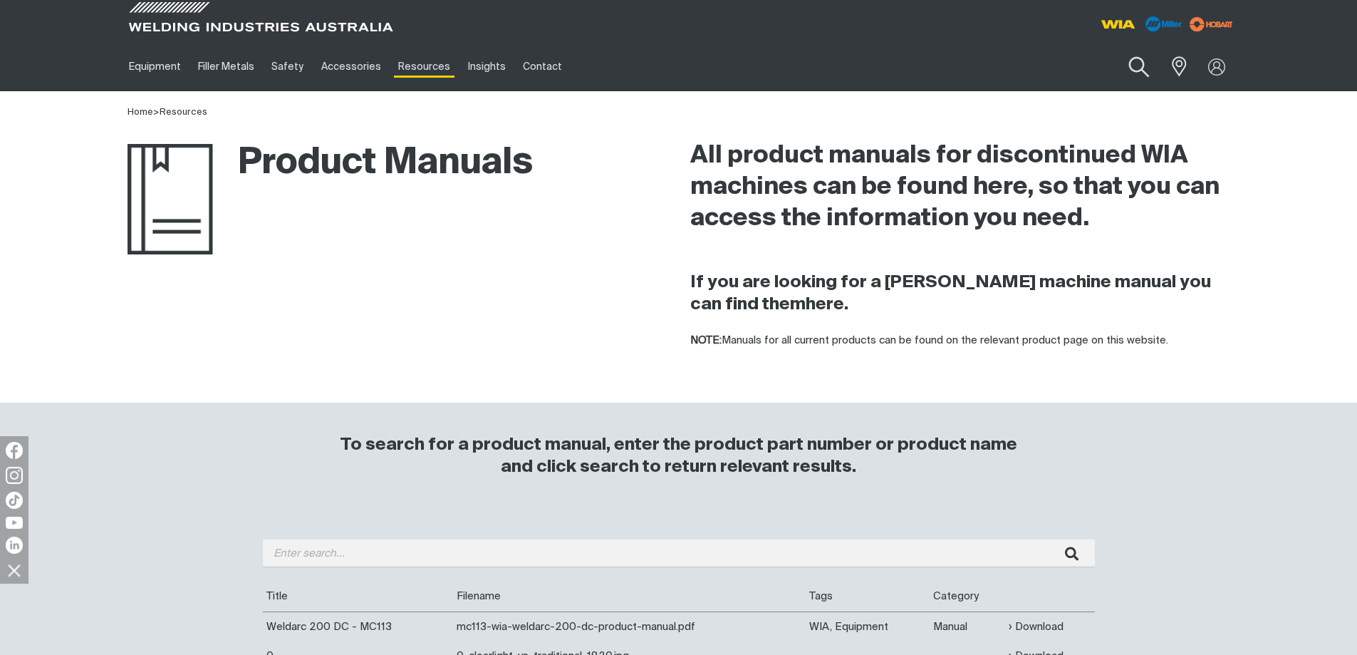 The height and width of the screenshot is (655, 1357). I want to click on a: Accessories, so click(351, 66).